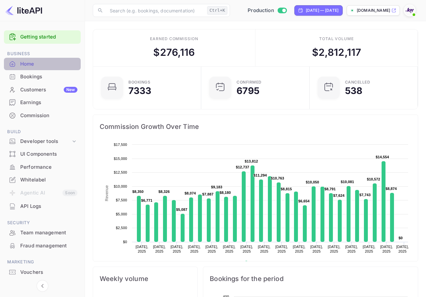 The width and height of the screenshot is (426, 297). Describe the element at coordinates (216, 187) in the screenshot. I see `text: $9,183` at that location.